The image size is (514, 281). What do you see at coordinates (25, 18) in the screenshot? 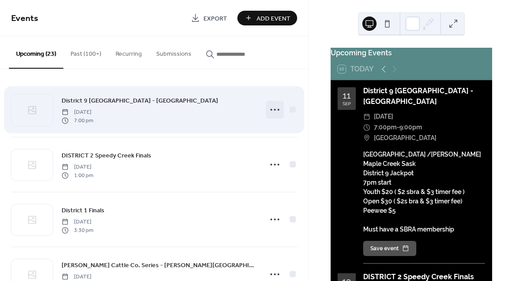
I see `span: Events` at bounding box center [25, 18].